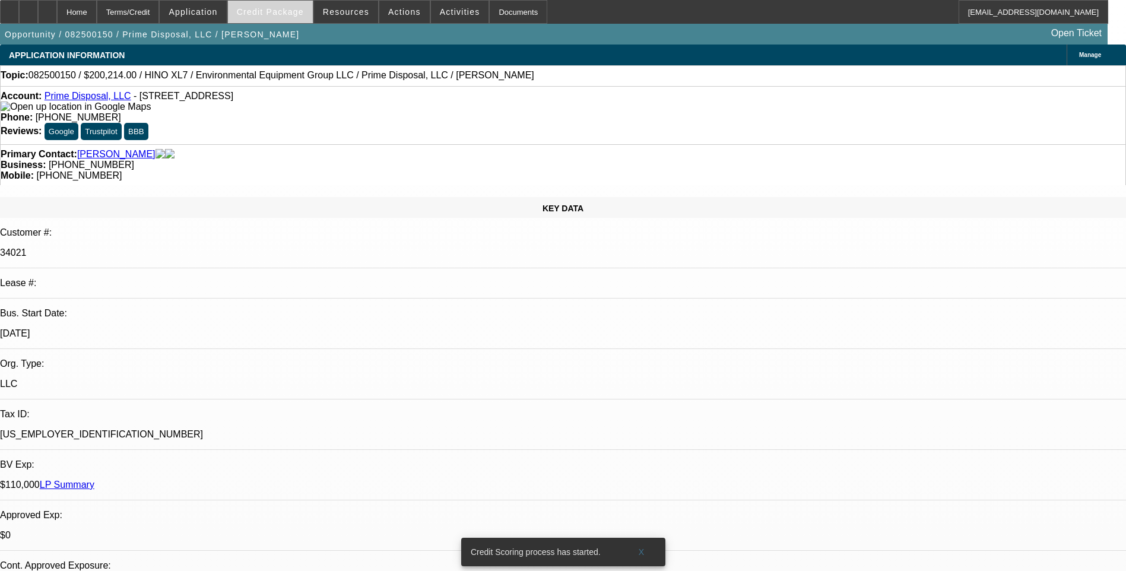  I want to click on span: Credit Package, so click(270, 12).